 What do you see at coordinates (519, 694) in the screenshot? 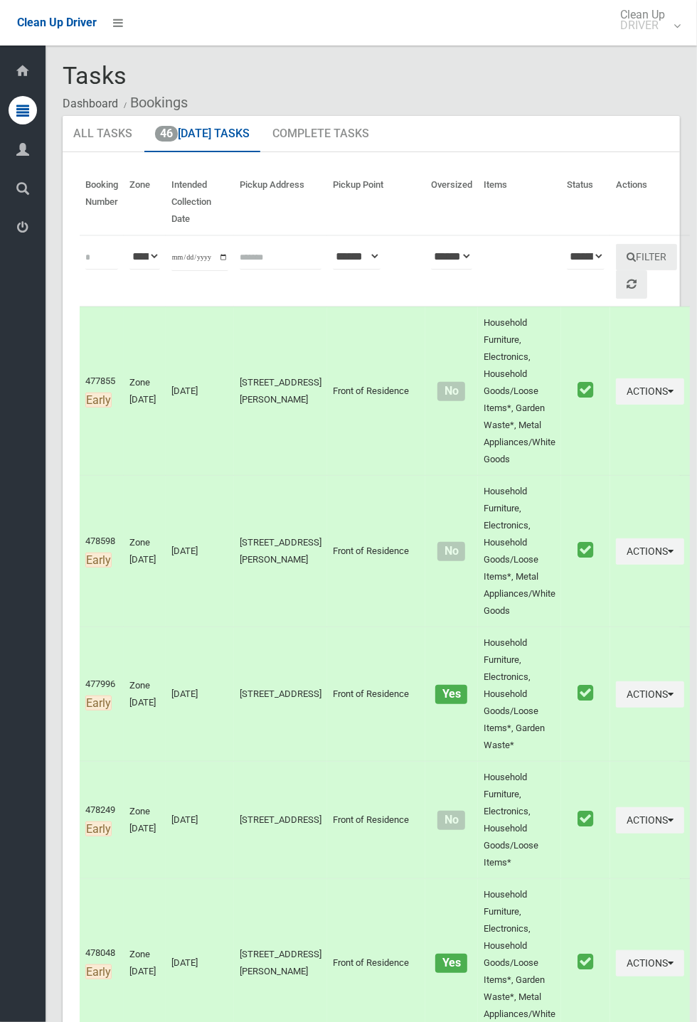
I see `td: Household Furniture, Electronics, Household Goods/Loose Items*, Garden Waste*` at bounding box center [519, 694].